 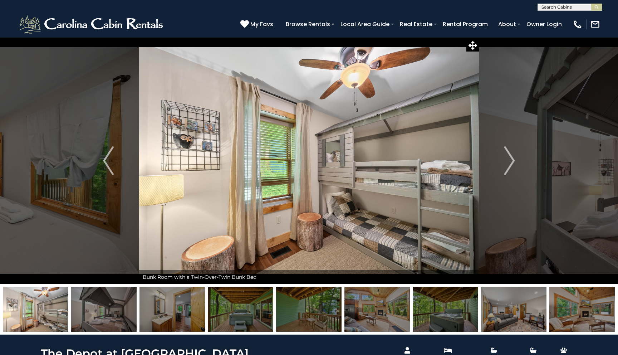 I want to click on img: White-1-2.png, so click(x=92, y=24).